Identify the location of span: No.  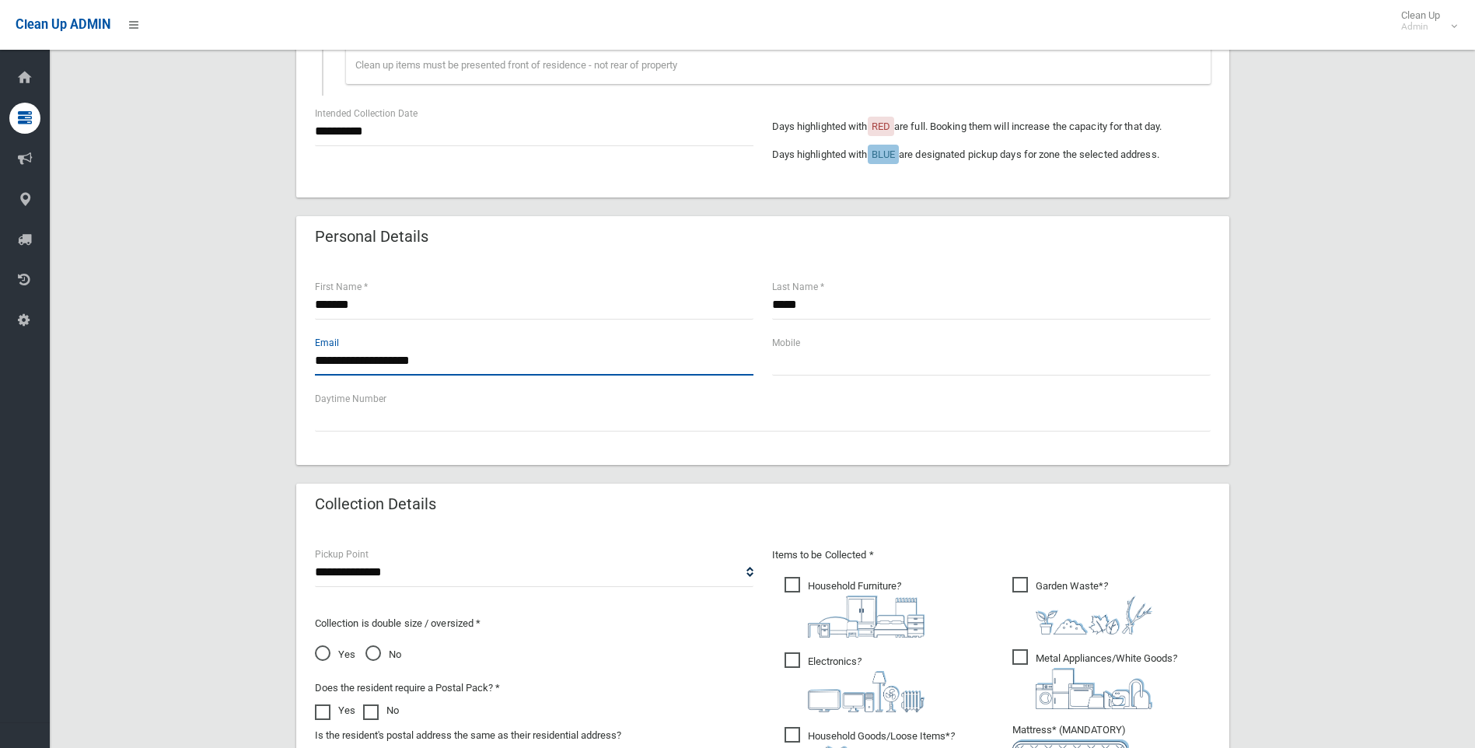
(383, 655).